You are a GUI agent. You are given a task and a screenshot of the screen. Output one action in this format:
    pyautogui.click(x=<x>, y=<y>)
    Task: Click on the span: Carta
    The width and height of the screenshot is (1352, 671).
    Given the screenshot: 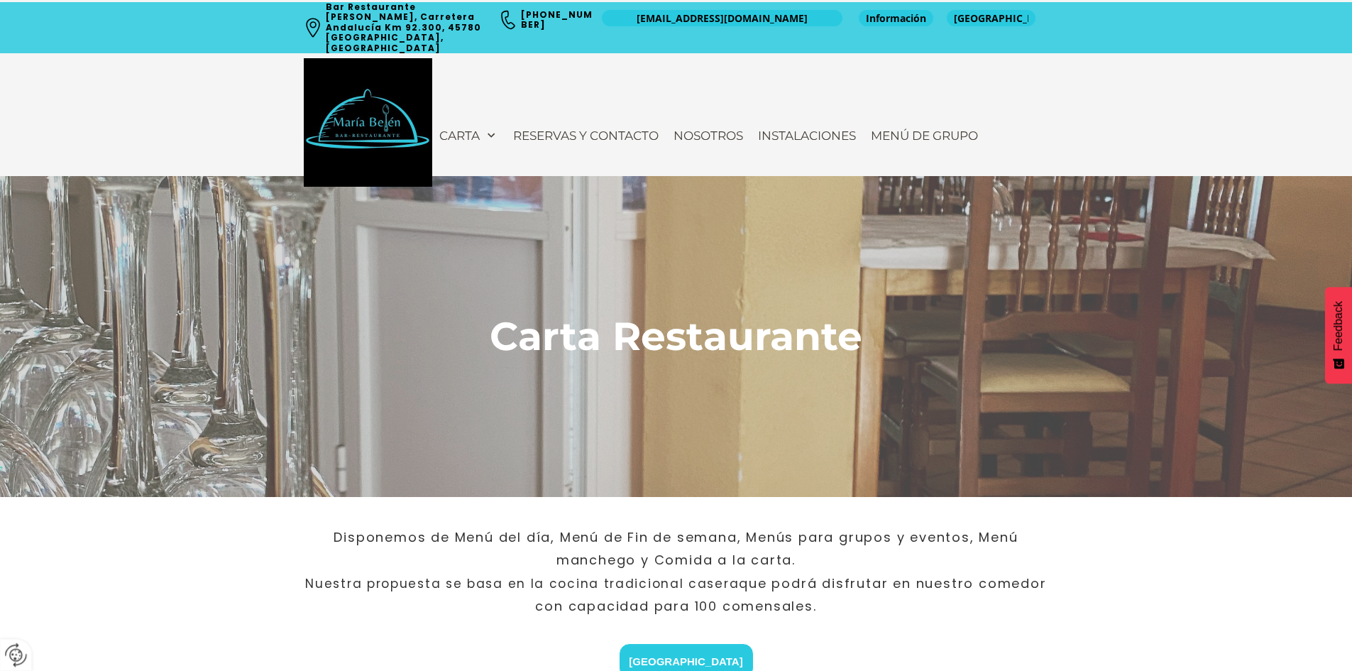 What is the action you would take?
    pyautogui.click(x=459, y=136)
    